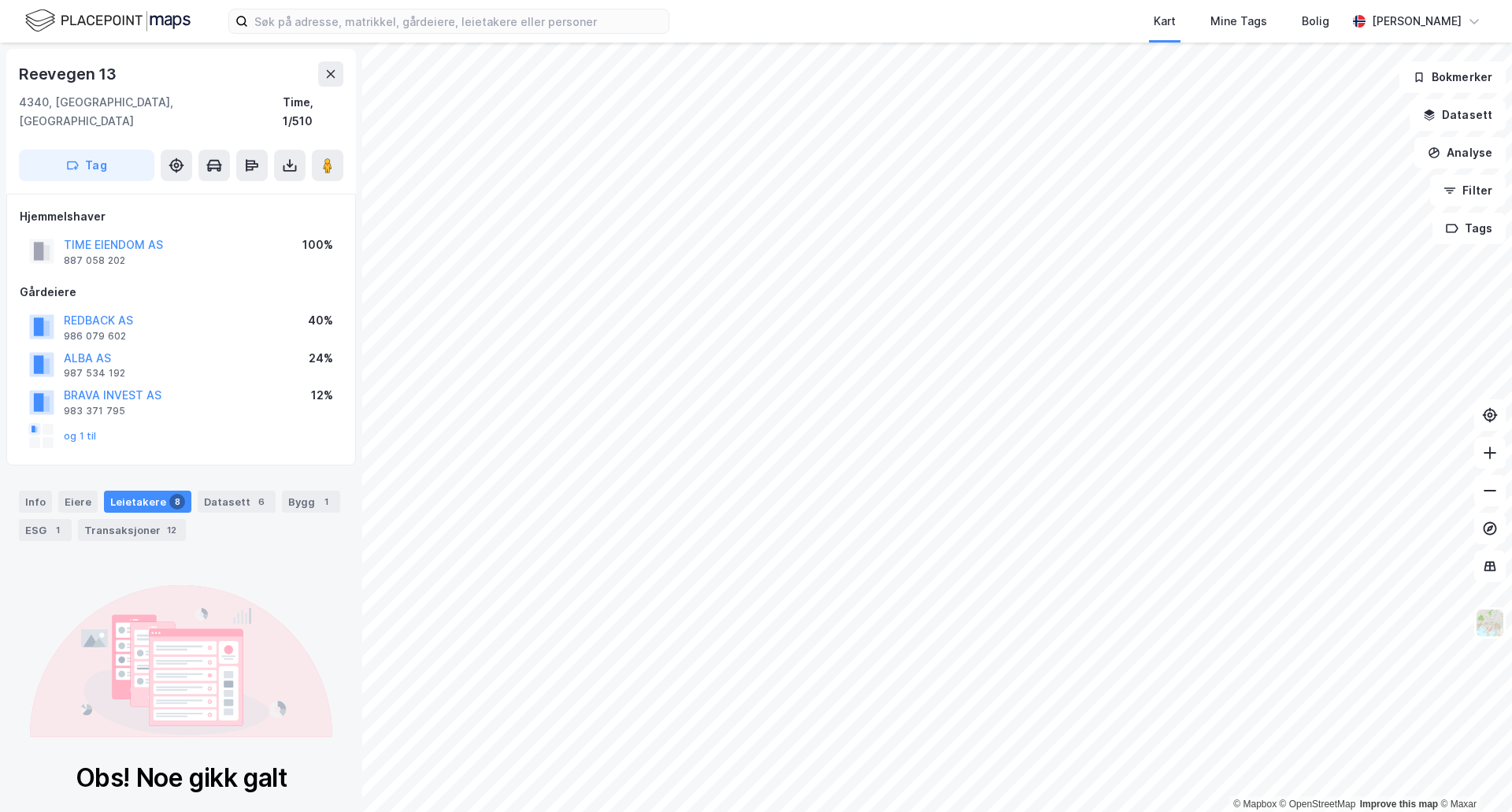 This screenshot has height=812, width=1512. Describe the element at coordinates (1255, 804) in the screenshot. I see `a: Mapbox` at that location.